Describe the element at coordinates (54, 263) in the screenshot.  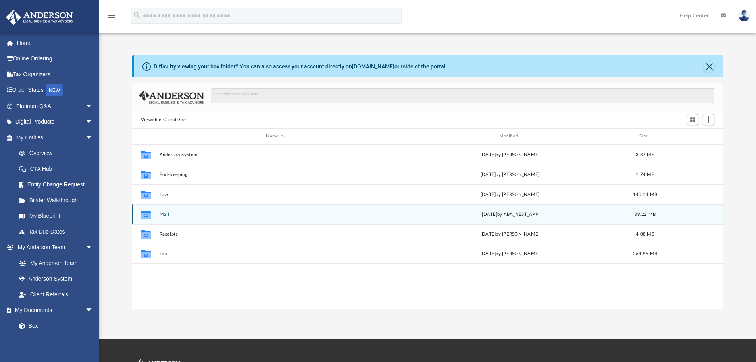
I see `a: My Anderson Team` at that location.